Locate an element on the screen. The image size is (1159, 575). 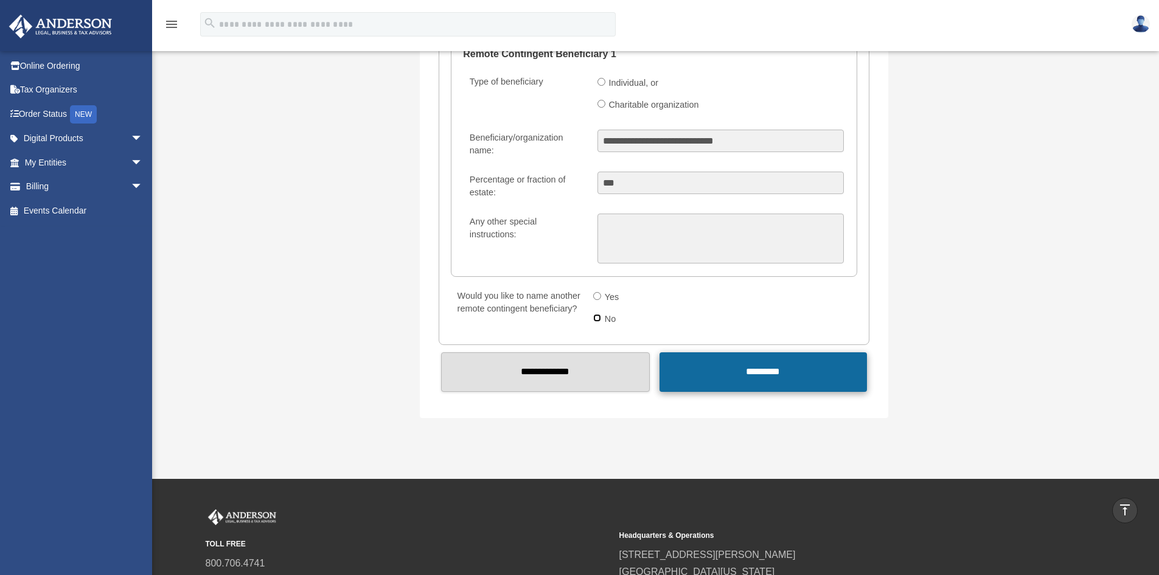
div: Charitable organization is located at coordinates (653, 105).